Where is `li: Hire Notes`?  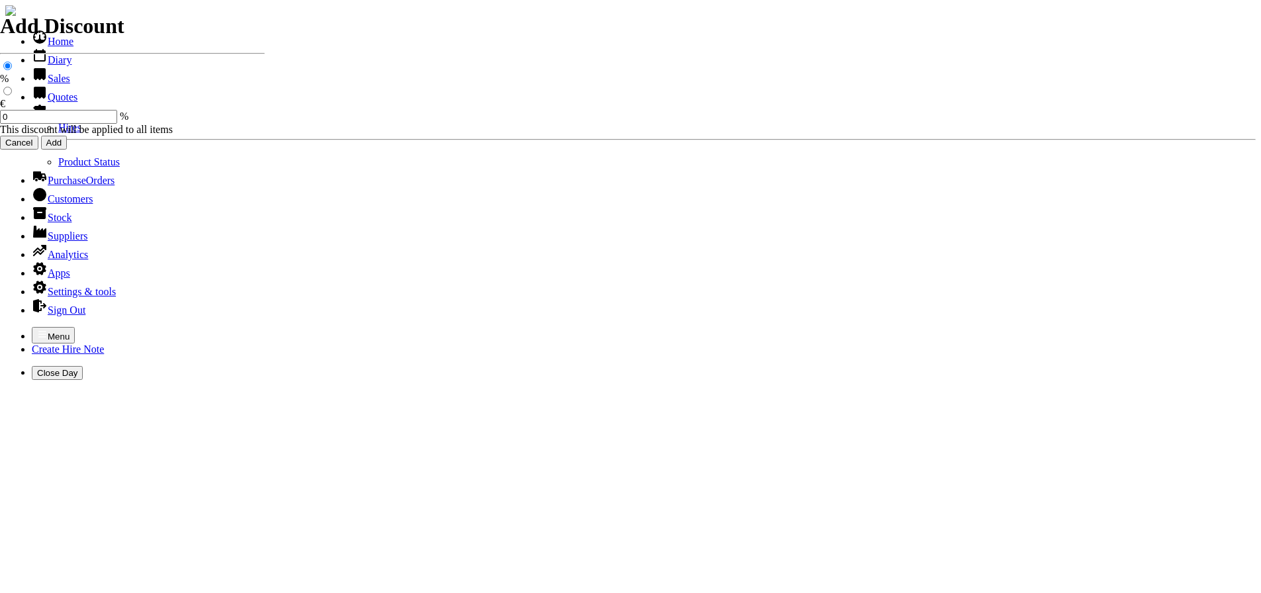 li: Hire Notes is located at coordinates (643, 136).